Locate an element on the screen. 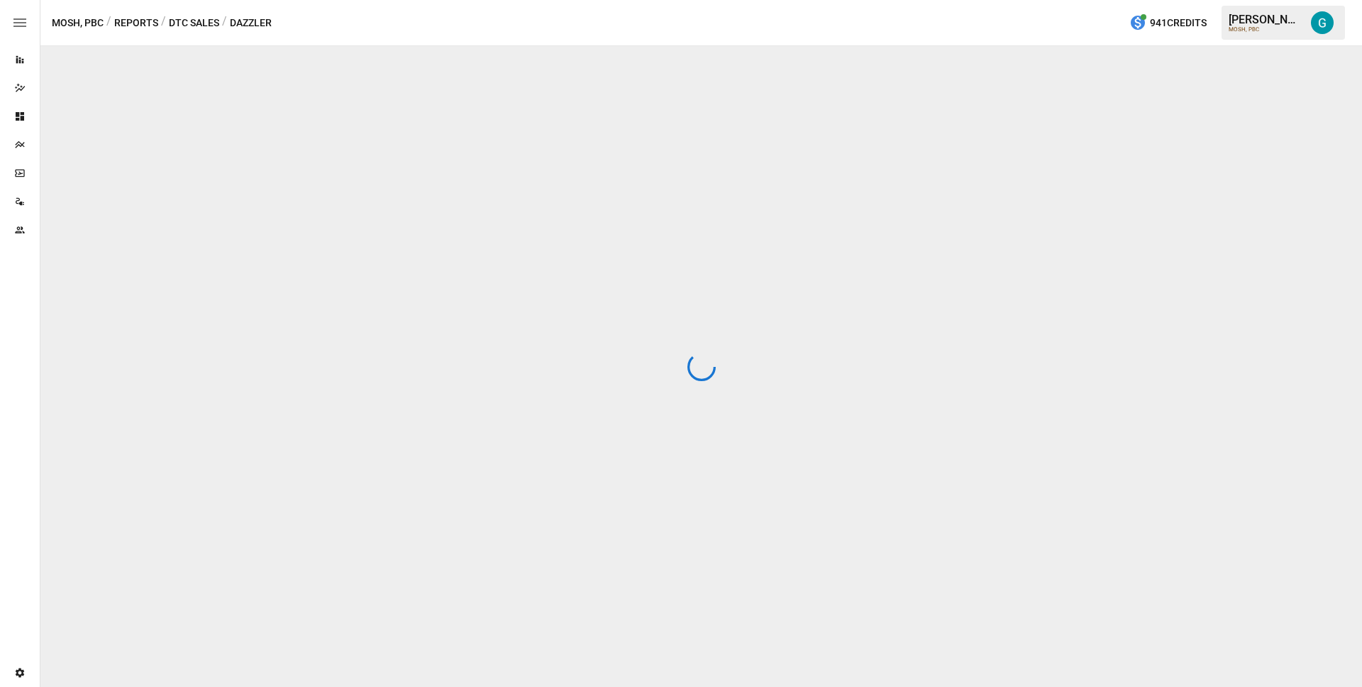 The height and width of the screenshot is (687, 1362). button: DTC Sales is located at coordinates (194, 23).